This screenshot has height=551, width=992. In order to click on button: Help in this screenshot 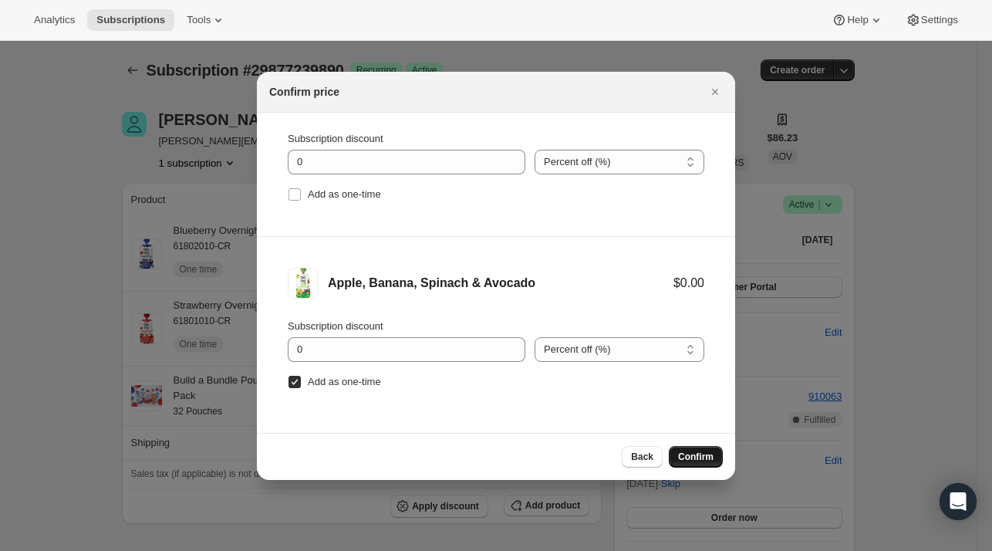, I will do `click(857, 20)`.